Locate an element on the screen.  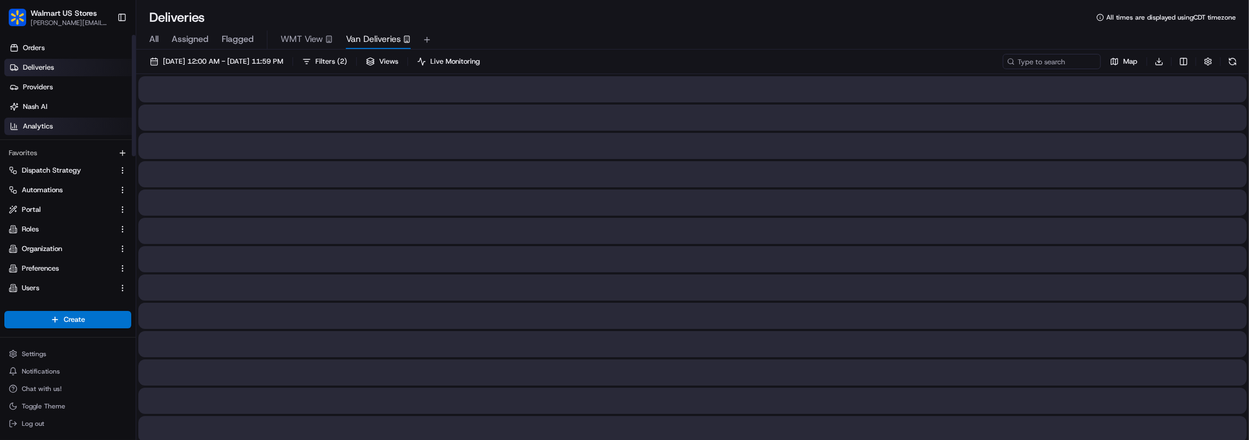
button: Organization is located at coordinates (68, 249).